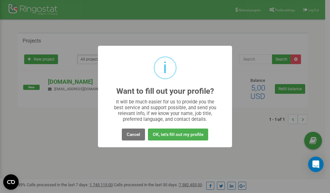 This screenshot has height=193, width=330. Describe the element at coordinates (11, 182) in the screenshot. I see `button: Open CMP widget` at that location.